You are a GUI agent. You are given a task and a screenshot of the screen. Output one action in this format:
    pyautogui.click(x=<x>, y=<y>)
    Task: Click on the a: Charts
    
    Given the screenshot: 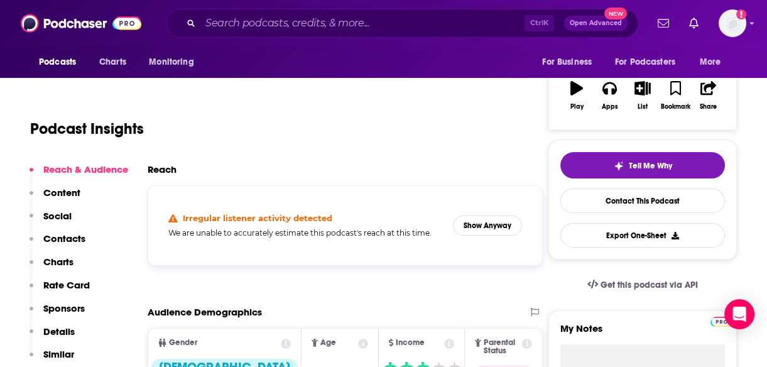 What is the action you would take?
    pyautogui.click(x=112, y=62)
    